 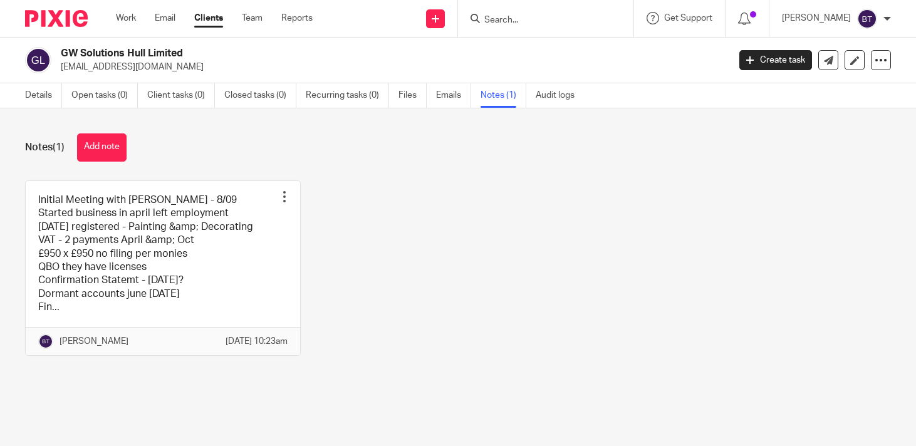 What do you see at coordinates (776, 60) in the screenshot?
I see `a: Create task` at bounding box center [776, 60].